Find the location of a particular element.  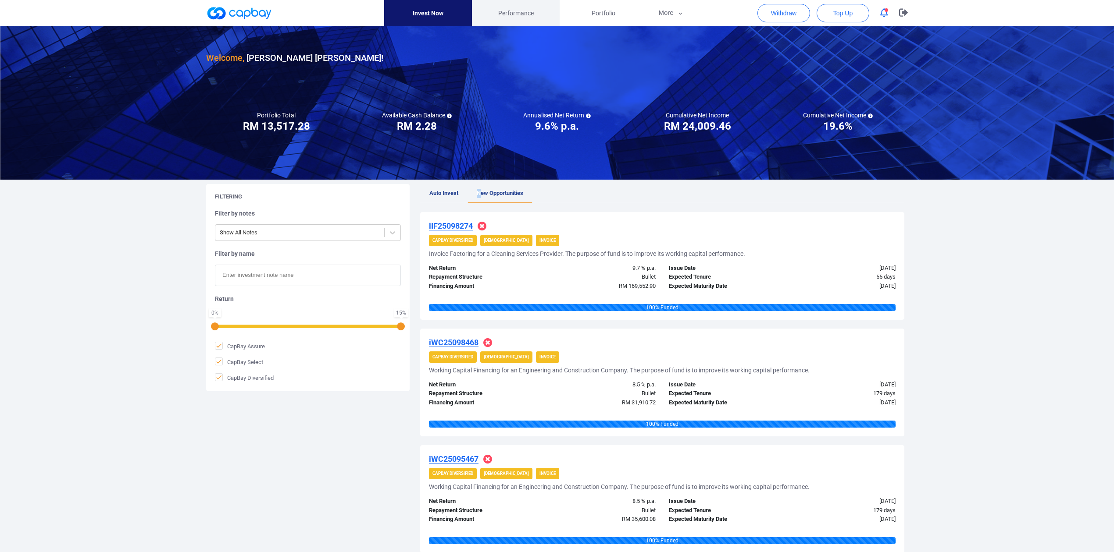

div: 0 % is located at coordinates (215, 313).